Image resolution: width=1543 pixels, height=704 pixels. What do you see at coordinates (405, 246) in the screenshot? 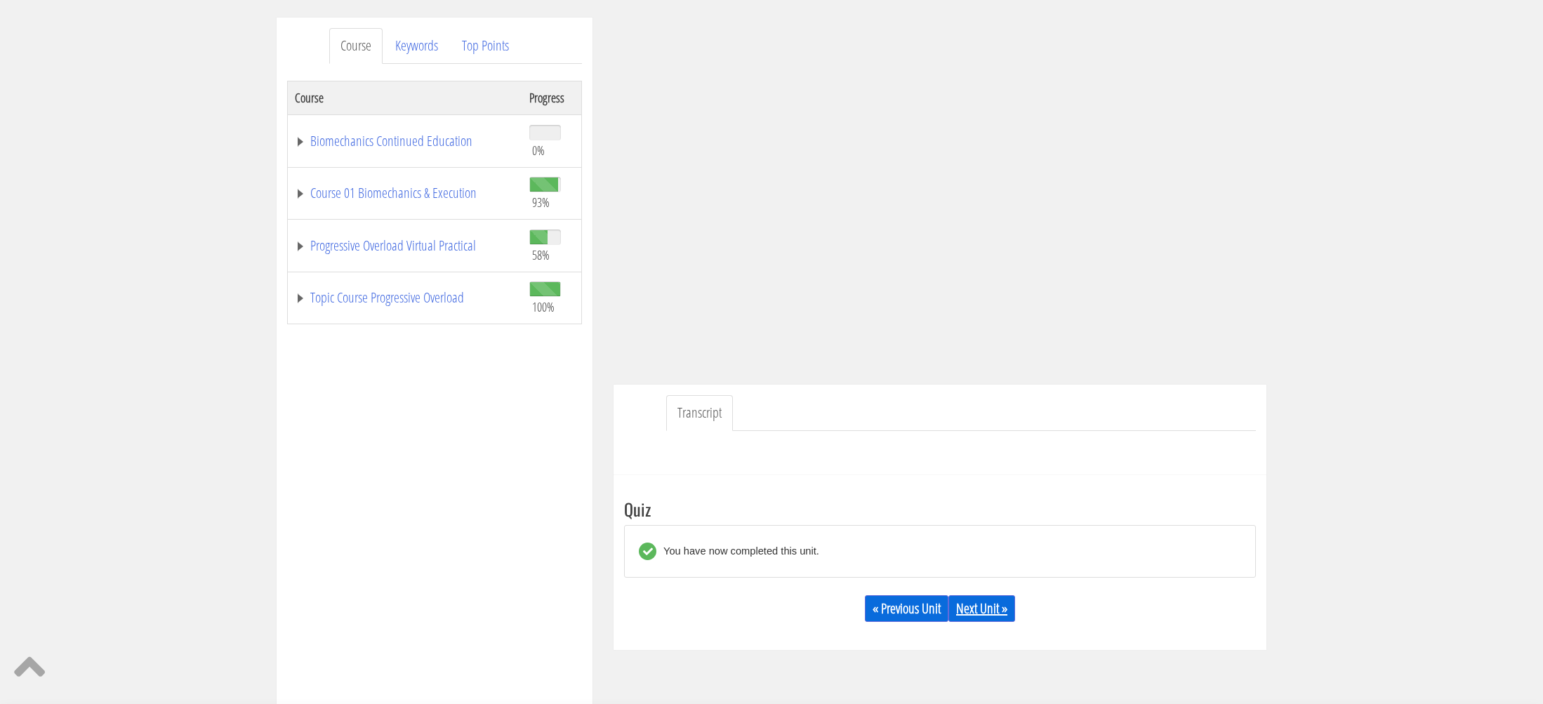
I see `a: Progressive Overload Virtual Practical` at bounding box center [405, 246].